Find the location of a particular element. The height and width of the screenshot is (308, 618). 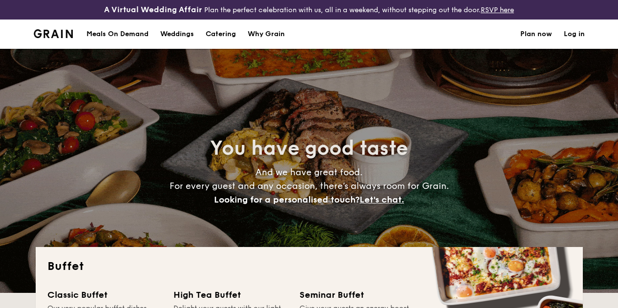

div: Seminar Buffet is located at coordinates (357, 295).